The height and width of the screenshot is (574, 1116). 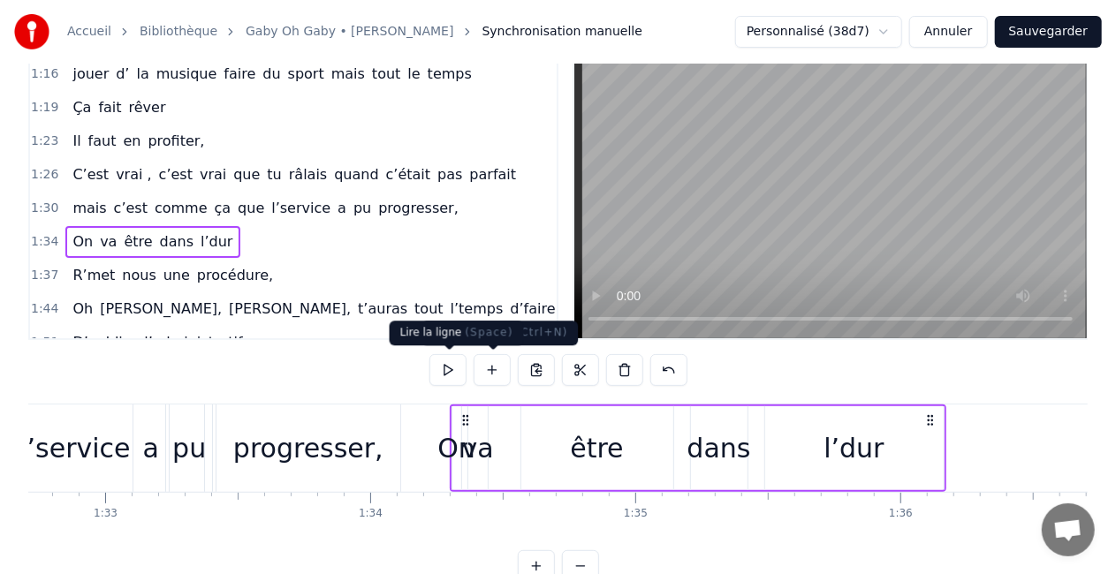 I want to click on span: C’est, so click(x=90, y=174).